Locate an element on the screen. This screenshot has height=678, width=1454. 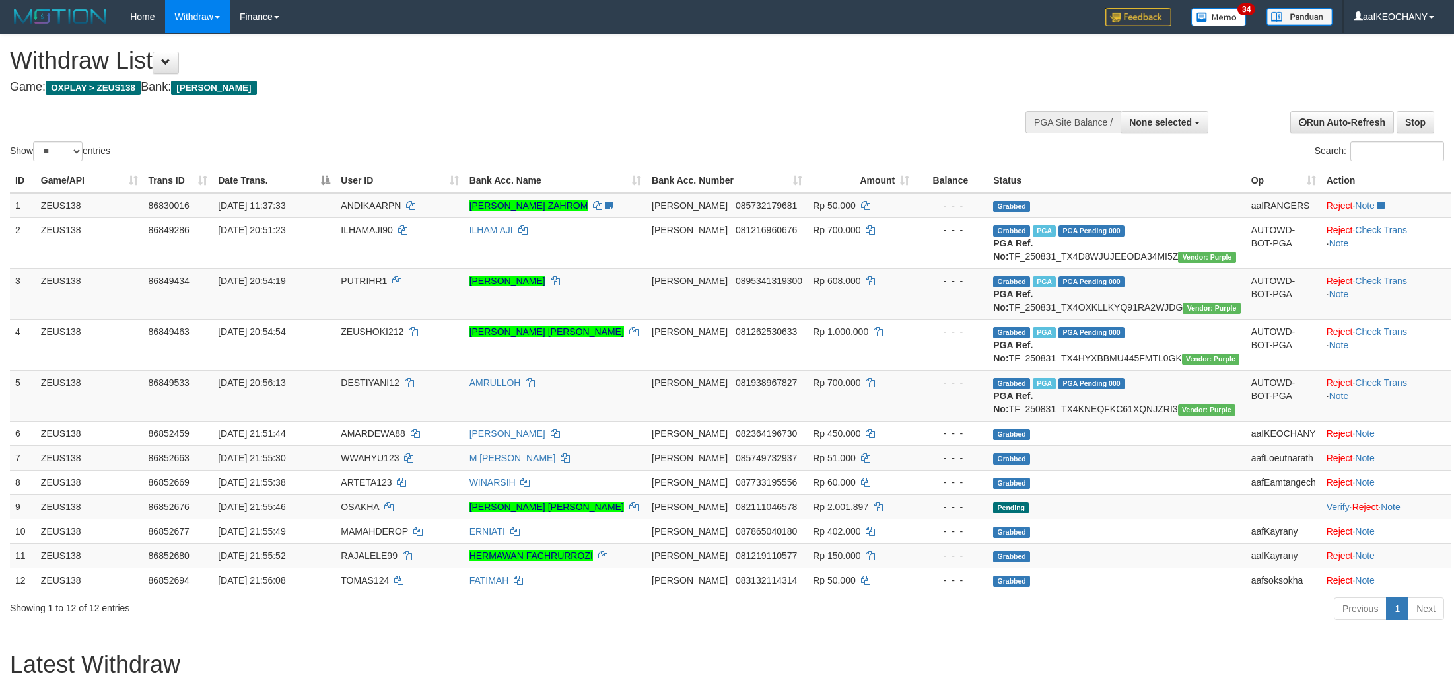
span: AMARDEWA88 is located at coordinates (373, 433).